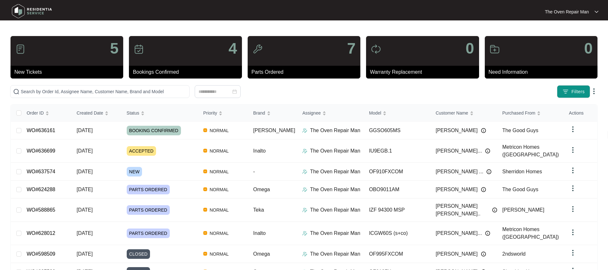  Describe the element at coordinates (35, 113) in the screenshot. I see `span: Order ID` at that location.